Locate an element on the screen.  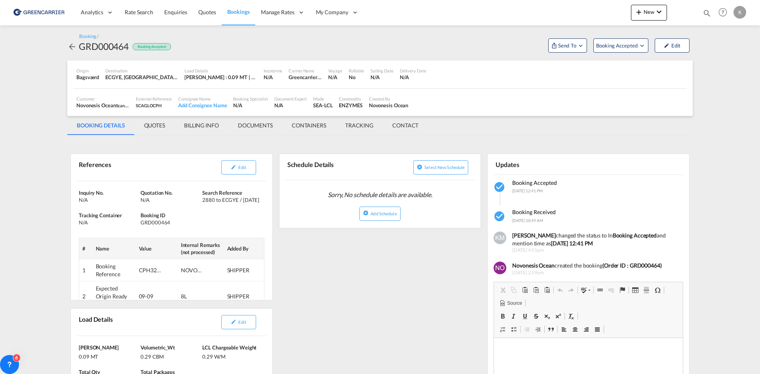
div: ECGYE, Guayaquil, Ecuador, South America, Americas is located at coordinates (142, 77).